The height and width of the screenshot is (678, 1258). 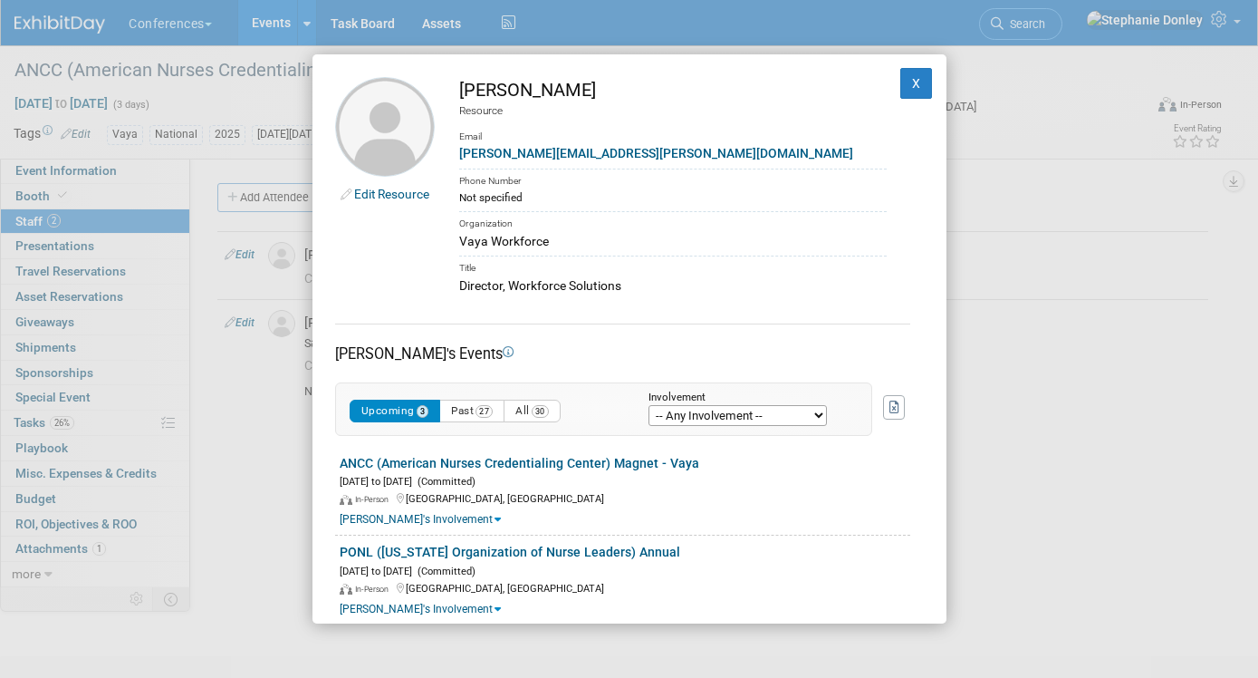 What do you see at coordinates (917, 83) in the screenshot?
I see `button: X` at bounding box center [917, 83].